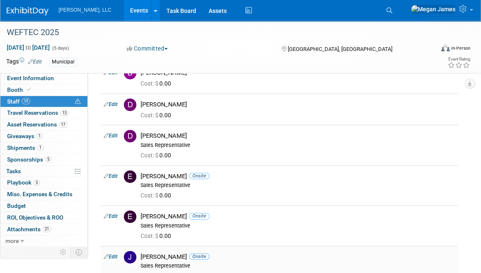 The image size is (481, 273). Describe the element at coordinates (60, 48) in the screenshot. I see `span: (5 days)` at that location.